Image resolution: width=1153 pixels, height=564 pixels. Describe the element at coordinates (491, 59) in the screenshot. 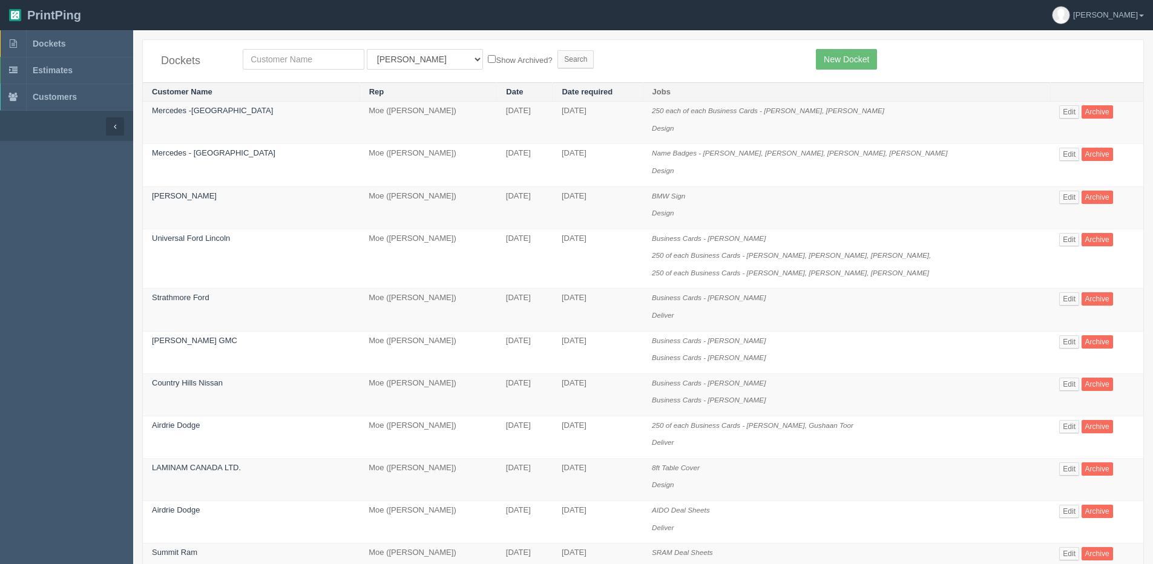

I see `input: Show Archived?` at that location.